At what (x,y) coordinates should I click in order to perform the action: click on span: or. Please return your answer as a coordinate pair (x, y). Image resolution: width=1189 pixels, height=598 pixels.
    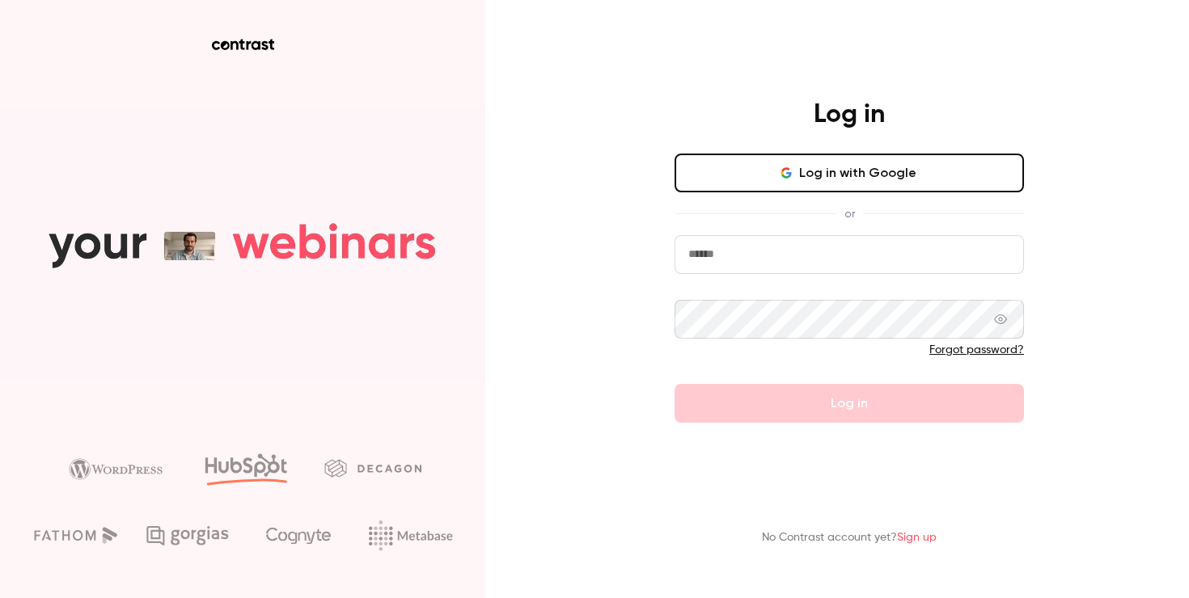
    Looking at the image, I should click on (849, 214).